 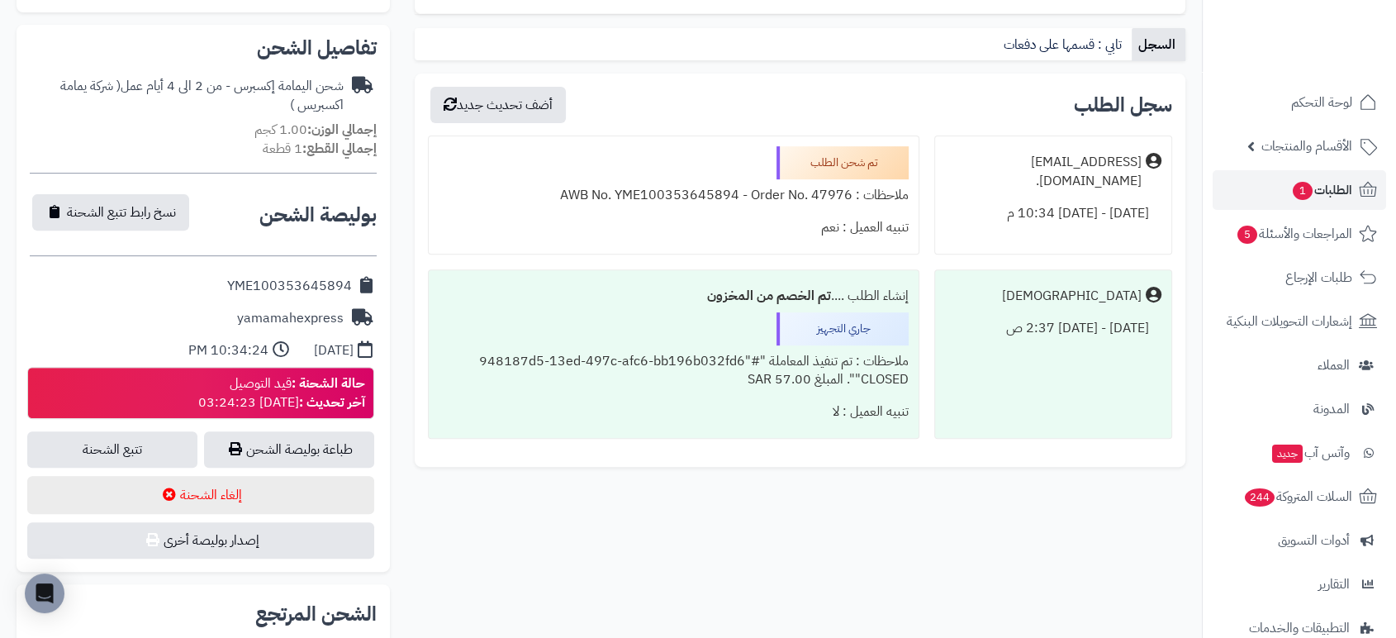 I want to click on span: 1, so click(x=1302, y=191).